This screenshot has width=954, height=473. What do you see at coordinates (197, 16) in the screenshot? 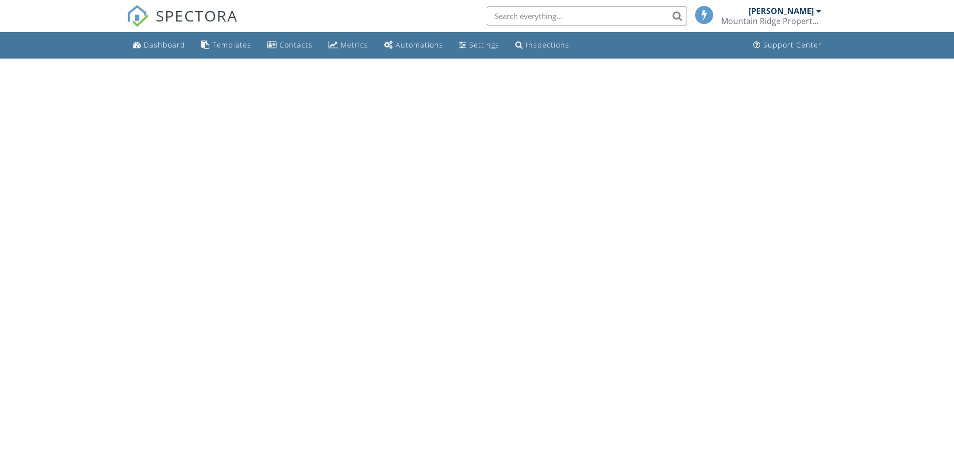
I see `span: SPECTORA` at bounding box center [197, 16].